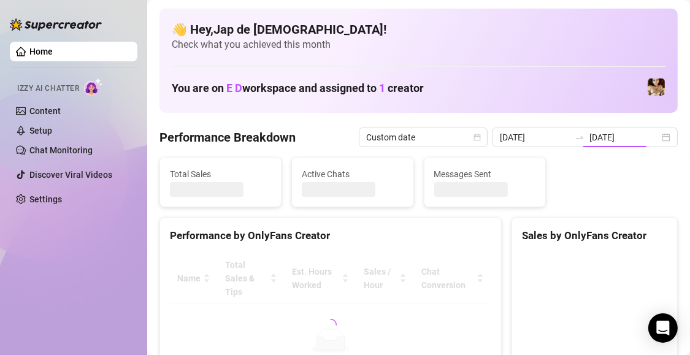 Image resolution: width=690 pixels, height=355 pixels. Describe the element at coordinates (93, 86) in the screenshot. I see `img: AI Chatter` at that location.